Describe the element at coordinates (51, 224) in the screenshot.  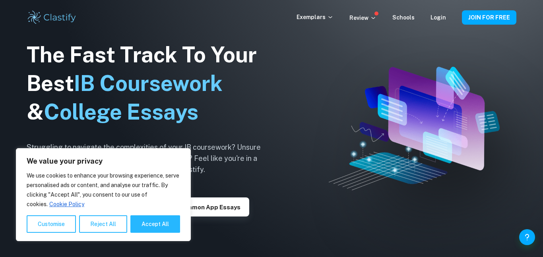
I see `button: Customise` at that location.